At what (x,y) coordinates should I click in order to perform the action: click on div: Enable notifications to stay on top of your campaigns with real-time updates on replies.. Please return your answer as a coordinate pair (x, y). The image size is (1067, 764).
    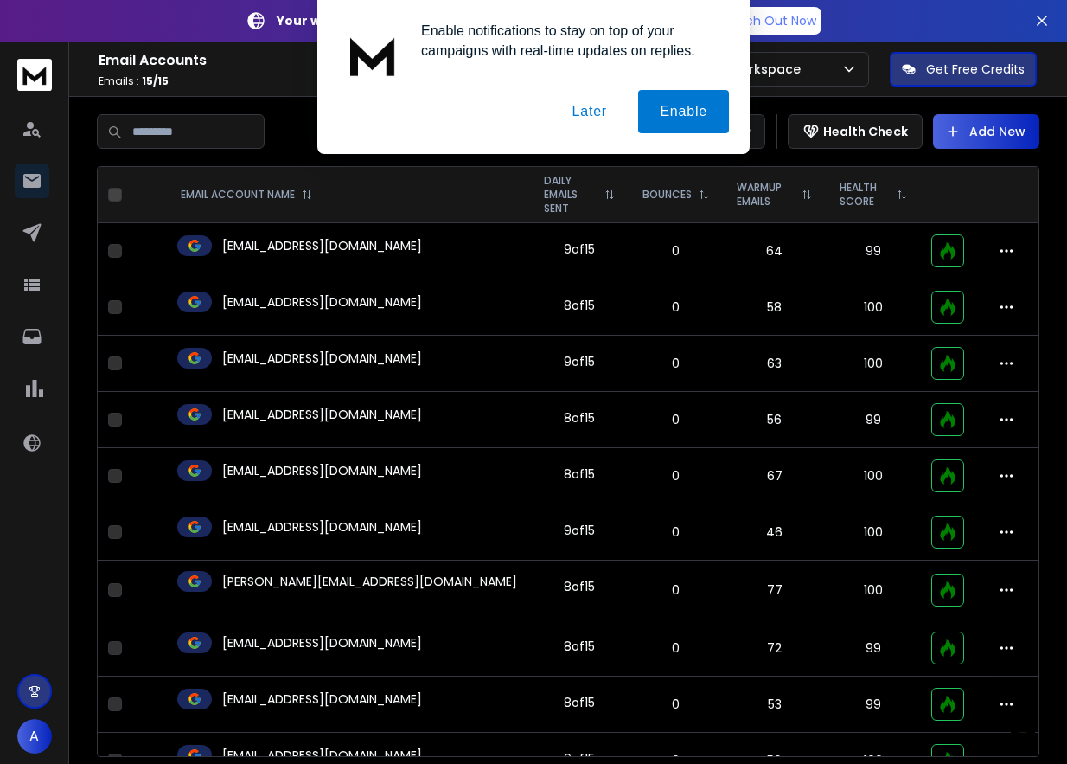
    Looking at the image, I should click on (568, 41).